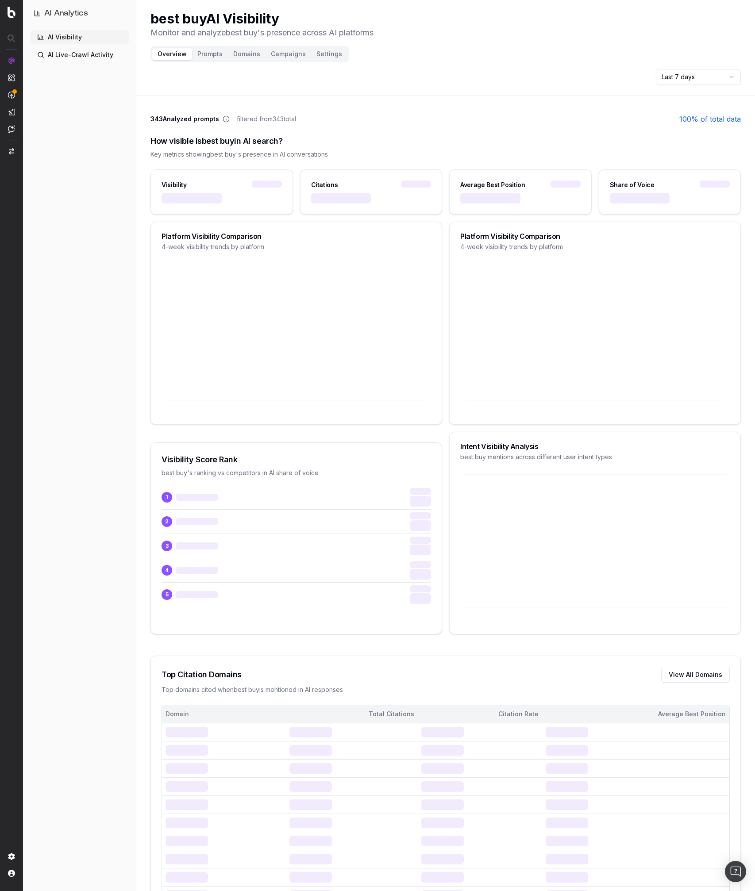 This screenshot has height=891, width=755. Describe the element at coordinates (324, 185) in the screenshot. I see `div: Citations` at that location.